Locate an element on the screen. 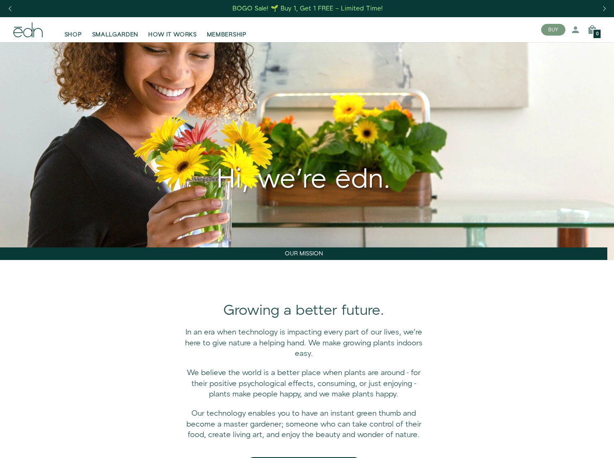 Image resolution: width=614 pixels, height=458 pixels. span: SHOP is located at coordinates (73, 35).